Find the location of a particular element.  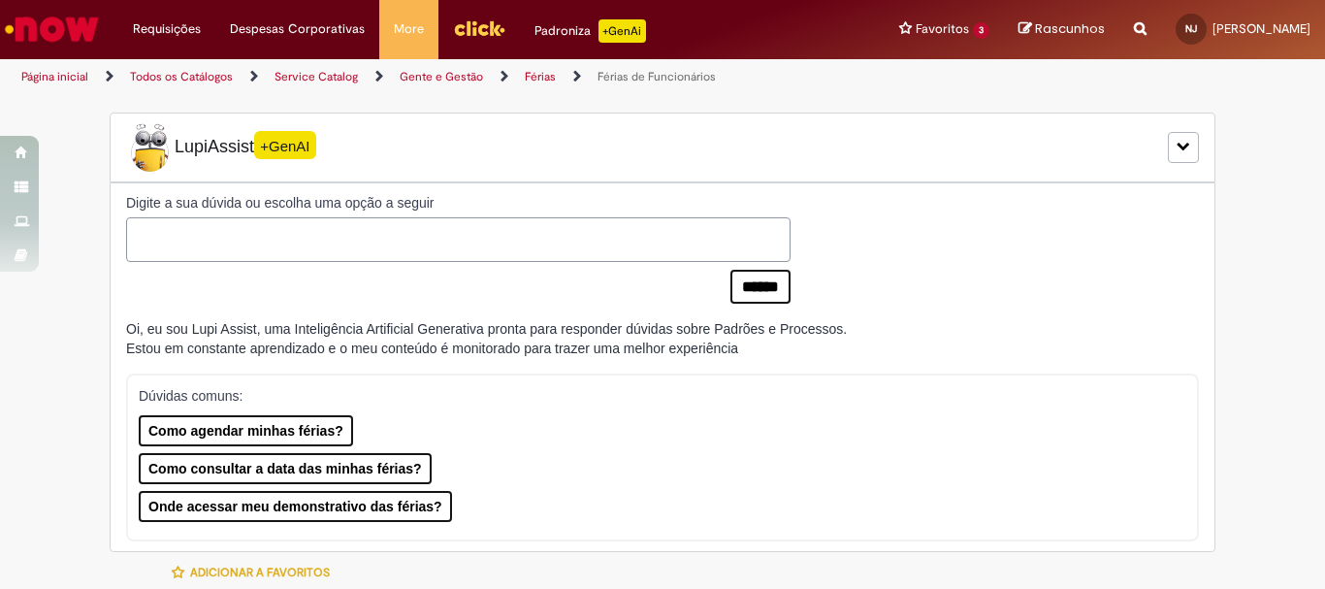

span: Requisições is located at coordinates (167, 29).